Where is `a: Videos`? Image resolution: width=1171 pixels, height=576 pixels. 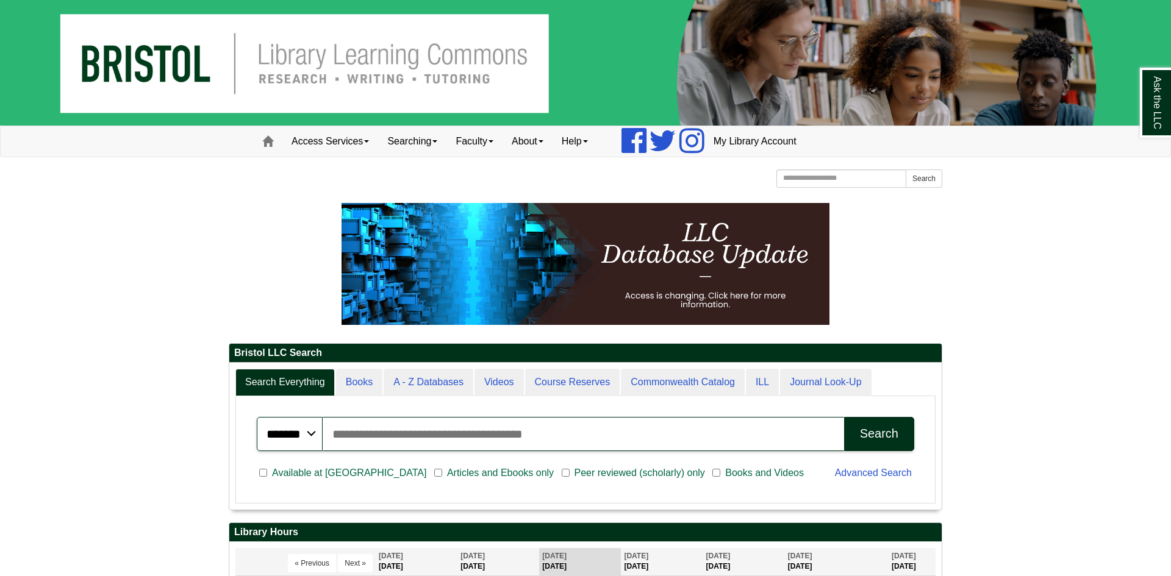 a: Videos is located at coordinates (499, 382).